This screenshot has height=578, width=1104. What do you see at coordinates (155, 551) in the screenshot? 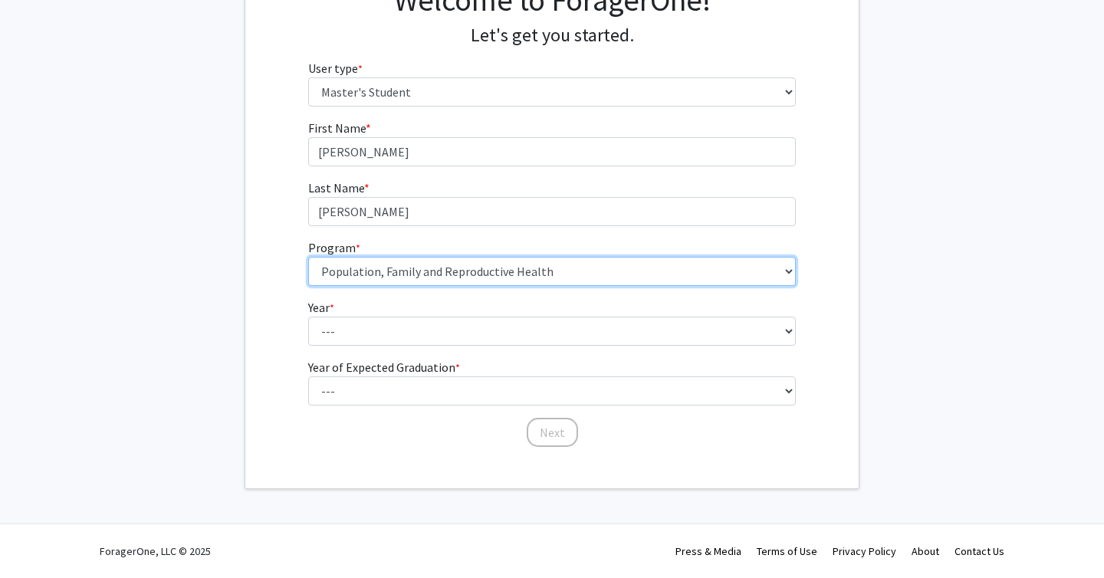
I see `div: ForagerOne, LLC © 2025` at bounding box center [155, 551].